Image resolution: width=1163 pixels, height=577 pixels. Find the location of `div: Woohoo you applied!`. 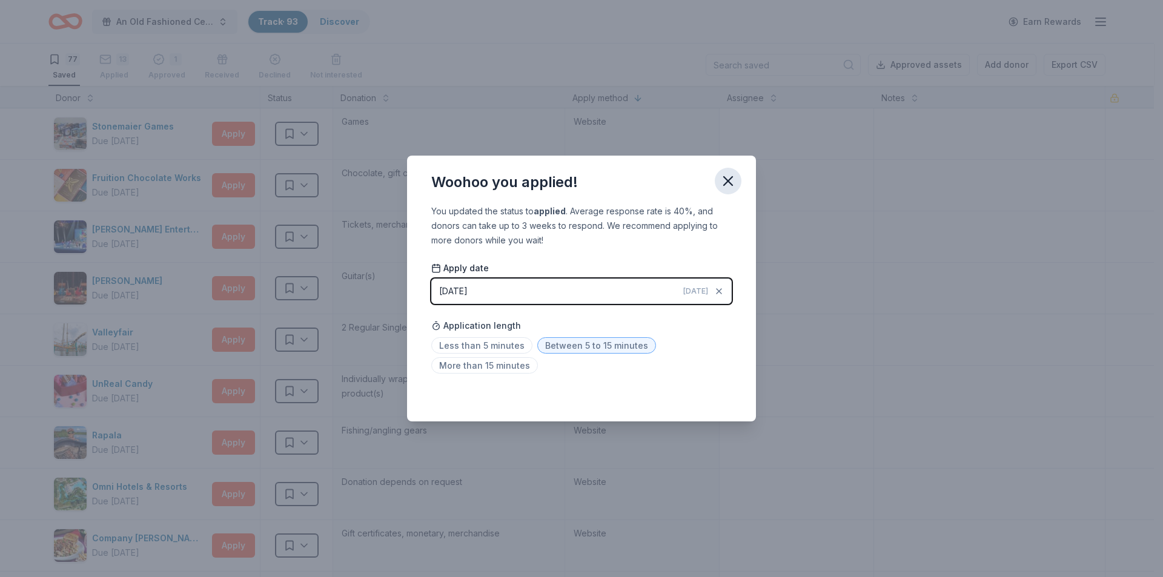

div: Woohoo you applied! is located at coordinates (505, 182).